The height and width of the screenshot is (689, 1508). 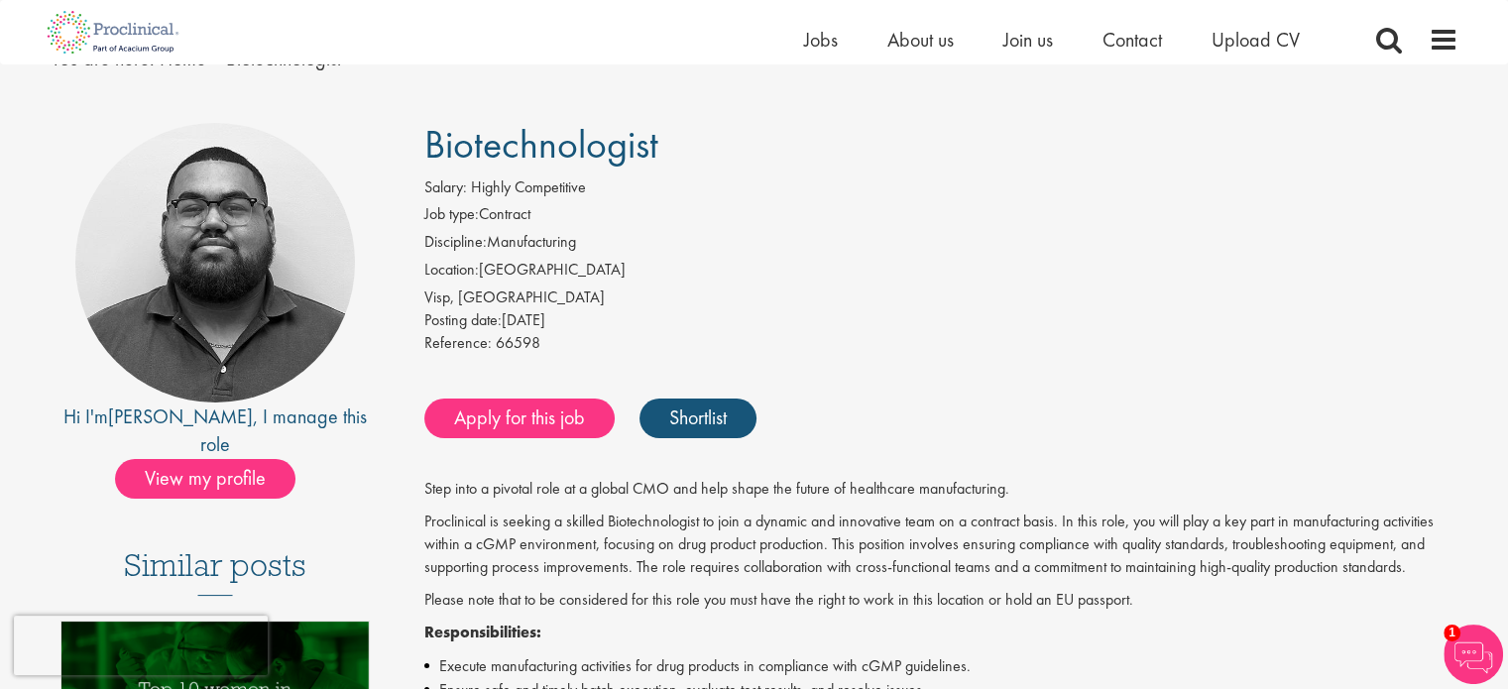 I want to click on span: Upload CV, so click(x=1255, y=40).